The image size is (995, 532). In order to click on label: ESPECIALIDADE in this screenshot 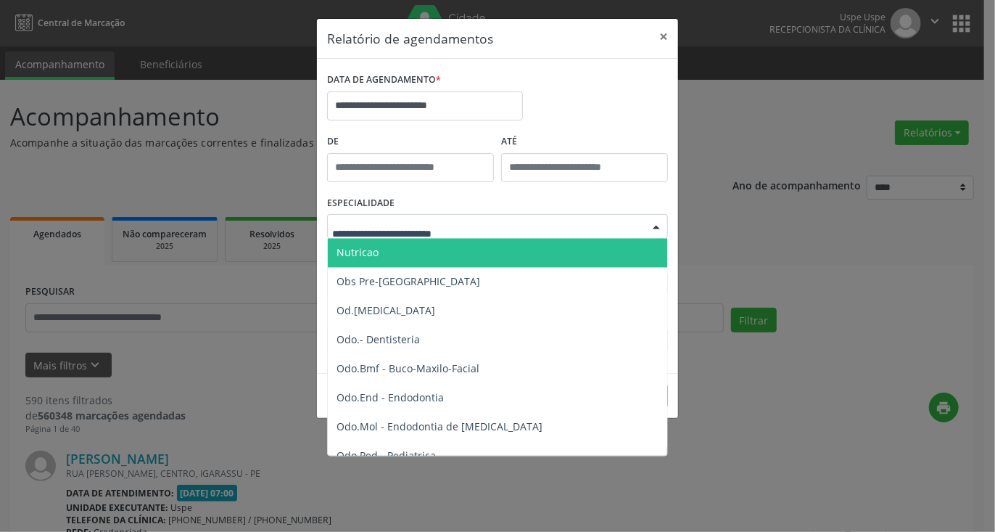, I will do `click(361, 203)`.